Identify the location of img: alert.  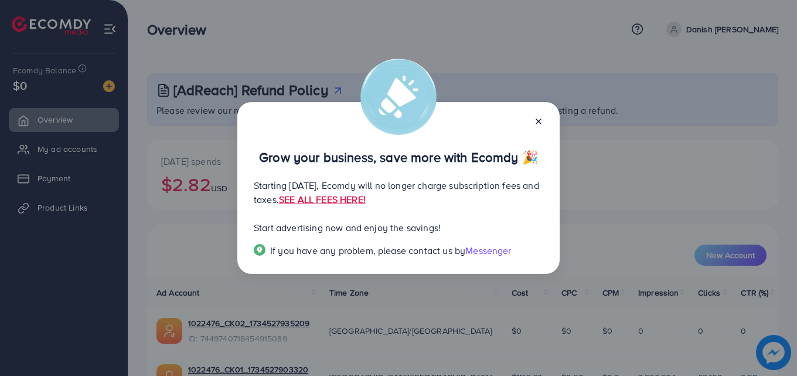
(399, 97).